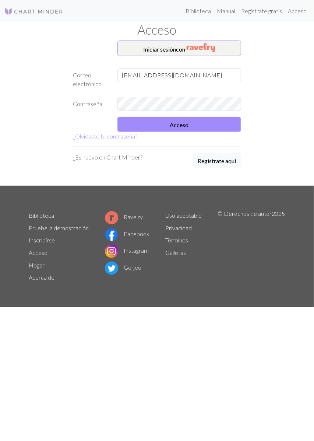  Describe the element at coordinates (127, 250) in the screenshot. I see `a: Instagram` at that location.